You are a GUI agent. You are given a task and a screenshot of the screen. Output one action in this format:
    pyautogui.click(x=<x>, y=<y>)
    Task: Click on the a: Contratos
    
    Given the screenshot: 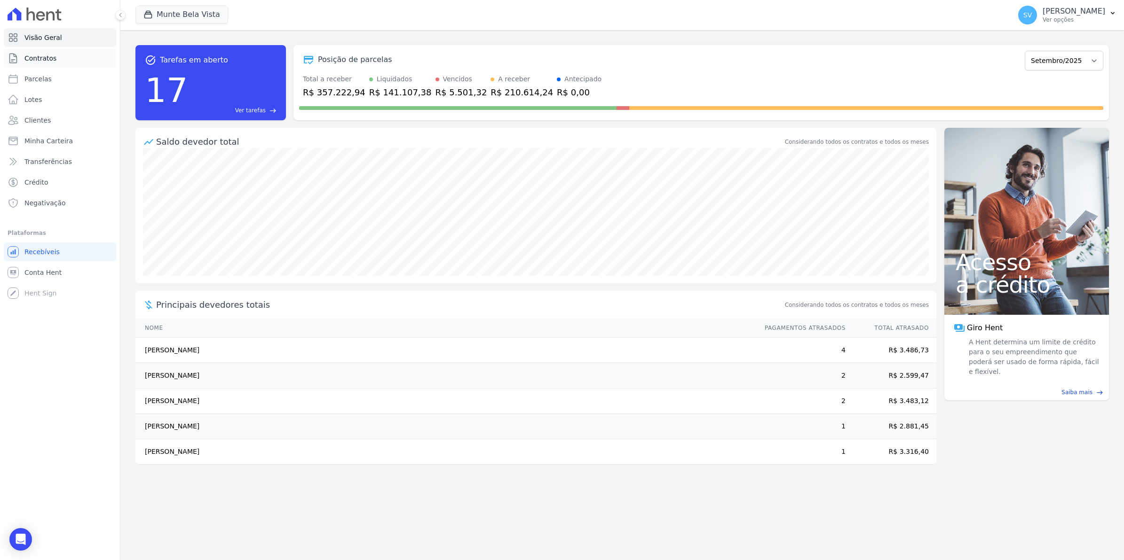 What is the action you would take?
    pyautogui.click(x=60, y=58)
    